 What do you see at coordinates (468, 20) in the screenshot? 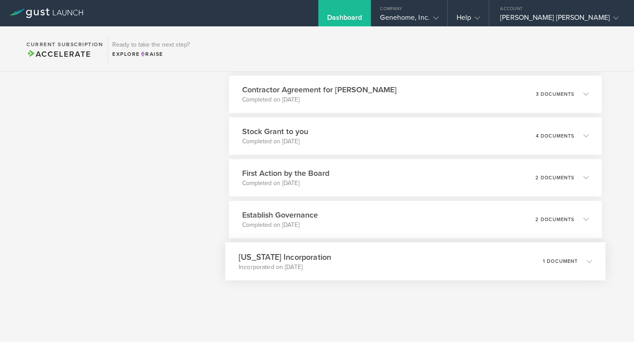
I see `div: Help` at bounding box center [468, 20].